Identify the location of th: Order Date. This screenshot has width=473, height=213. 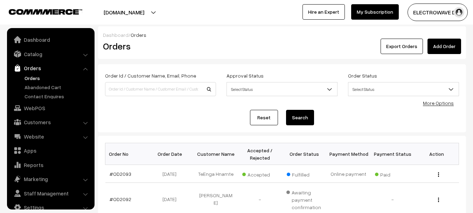
(172, 154).